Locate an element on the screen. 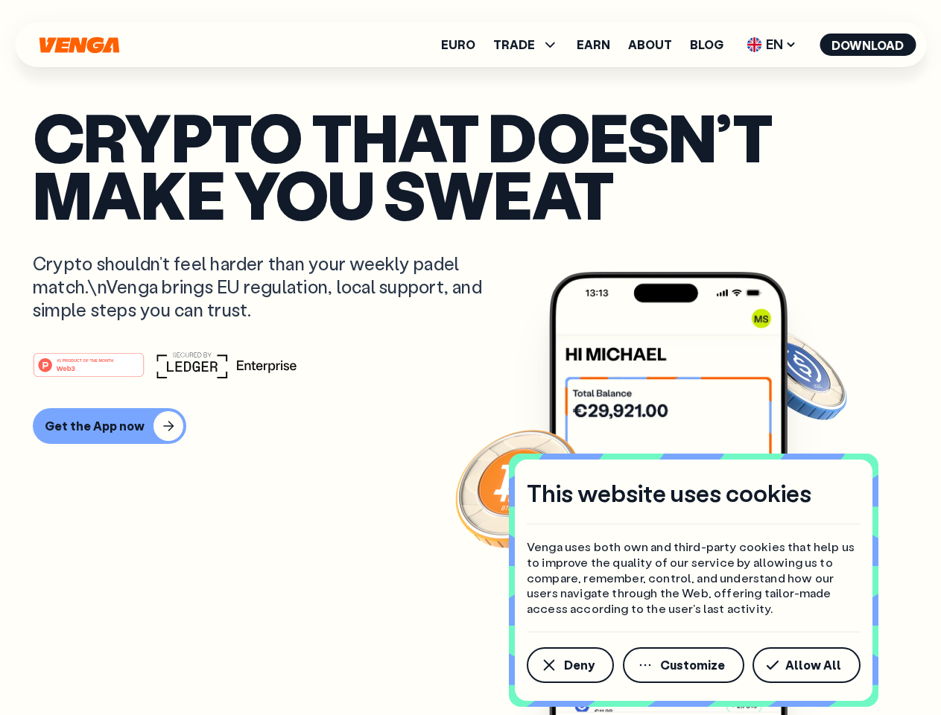 The height and width of the screenshot is (715, 941). p: Crypto shouldn’t feel harder than your weekly padel match.\nVenga brings EU regulation, local sup... is located at coordinates (268, 287).